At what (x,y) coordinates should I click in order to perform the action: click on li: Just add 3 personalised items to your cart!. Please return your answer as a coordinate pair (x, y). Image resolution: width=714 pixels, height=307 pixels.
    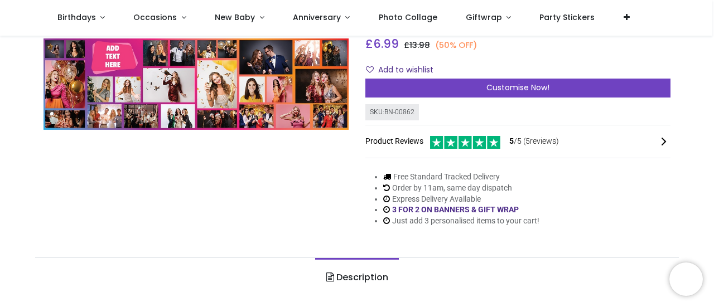
    Looking at the image, I should click on (461, 221).